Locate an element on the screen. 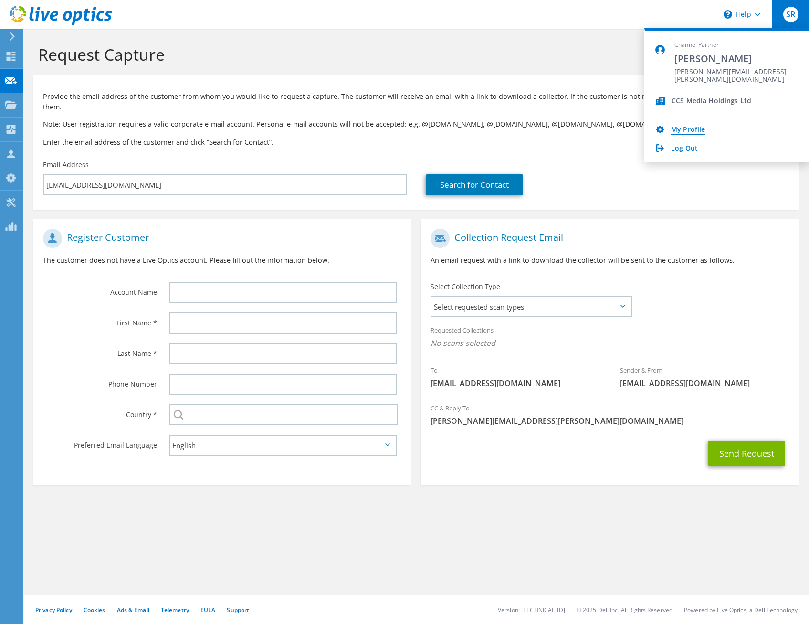 The image size is (809, 624). span: No scans selected is located at coordinates (610, 343).